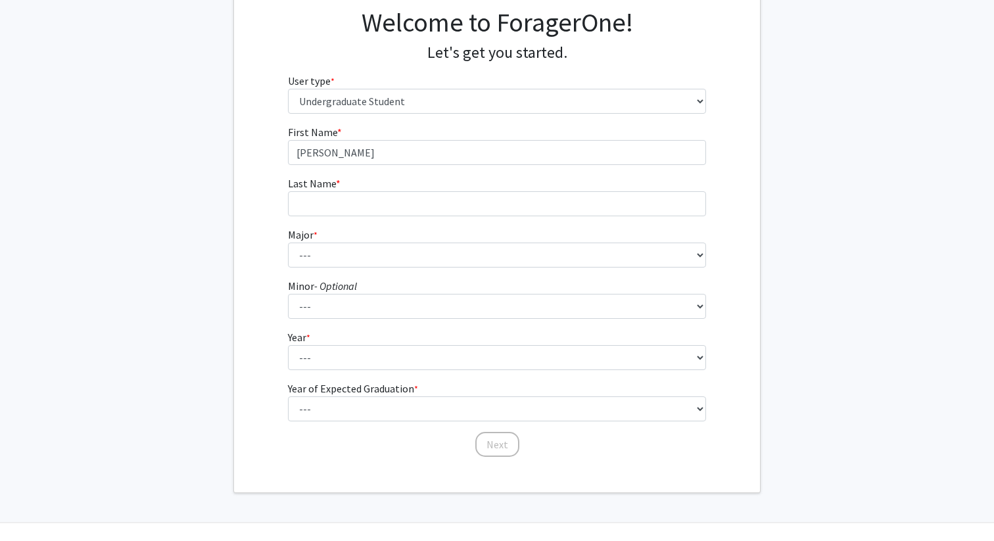 The width and height of the screenshot is (994, 541). What do you see at coordinates (311, 81) in the screenshot?
I see `label: User type` at bounding box center [311, 81].